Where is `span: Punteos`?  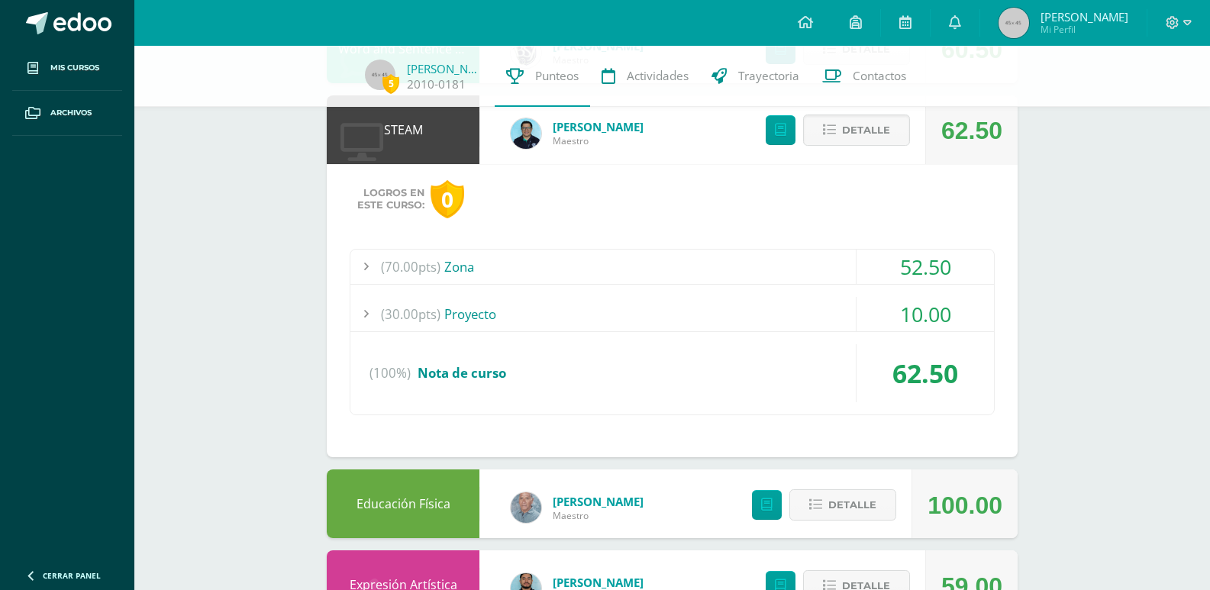 span: Punteos is located at coordinates (557, 76).